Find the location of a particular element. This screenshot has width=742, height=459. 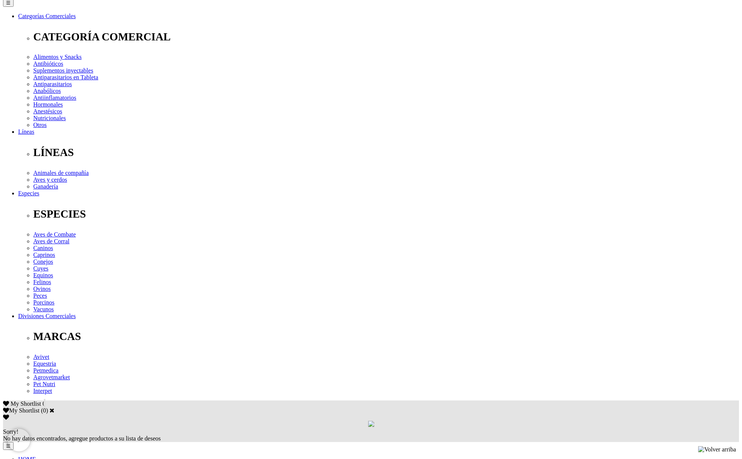

span: Anabólicos is located at coordinates (47, 91).